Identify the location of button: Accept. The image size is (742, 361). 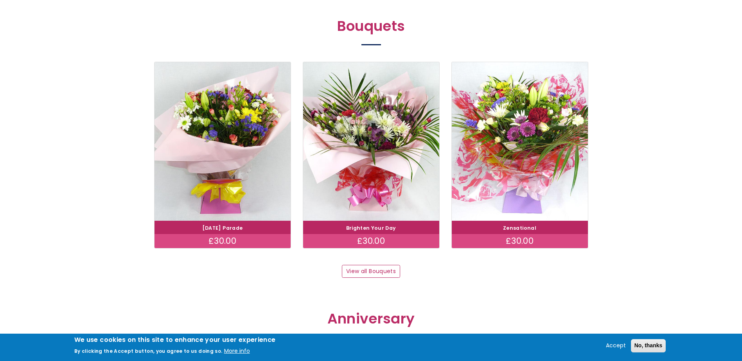
(616, 346).